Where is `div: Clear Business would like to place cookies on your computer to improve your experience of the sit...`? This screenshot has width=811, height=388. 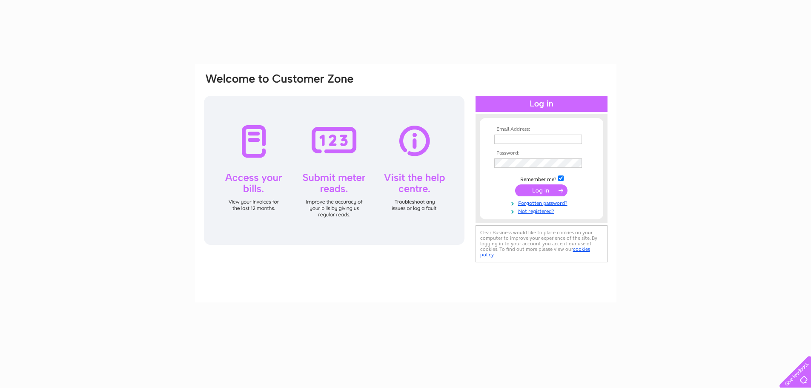 div: Clear Business would like to place cookies on your computer to improve your experience of the sit... is located at coordinates (542, 244).